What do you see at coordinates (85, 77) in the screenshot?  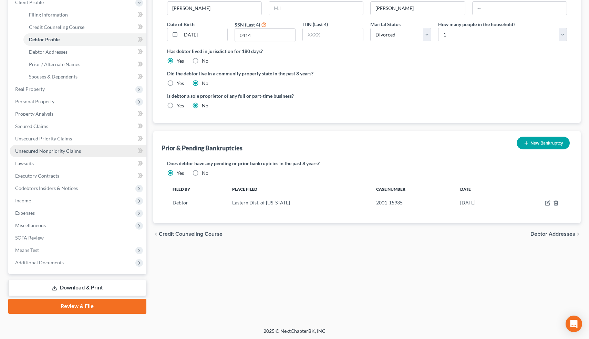 I see `a: Spouses & Dependents` at bounding box center [85, 77].